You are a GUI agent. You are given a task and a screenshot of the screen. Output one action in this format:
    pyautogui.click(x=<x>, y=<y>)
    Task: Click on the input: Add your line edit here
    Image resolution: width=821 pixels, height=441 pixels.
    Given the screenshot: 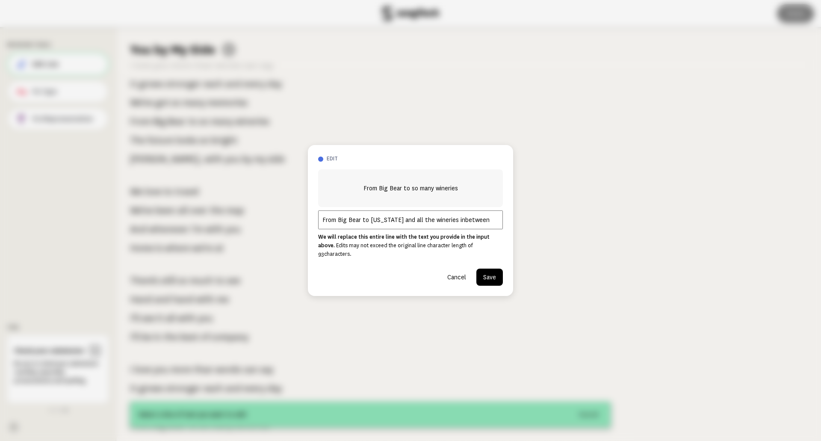 What is the action you would take?
    pyautogui.click(x=411, y=220)
    